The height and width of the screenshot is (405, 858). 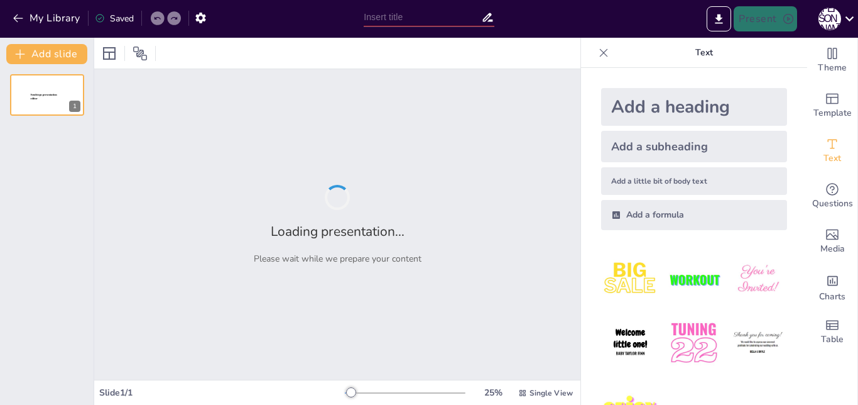 I want to click on button: My Library, so click(x=47, y=18).